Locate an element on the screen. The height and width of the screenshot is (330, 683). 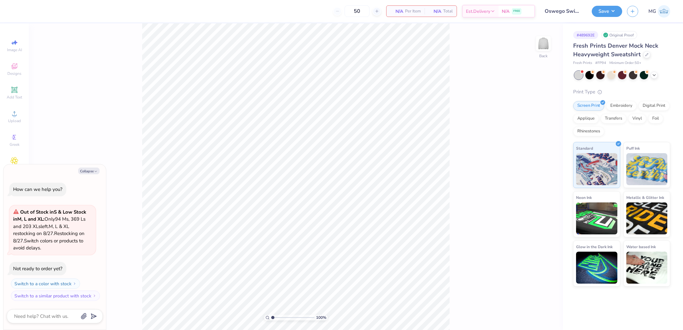
div: Foil is located at coordinates (655, 119).